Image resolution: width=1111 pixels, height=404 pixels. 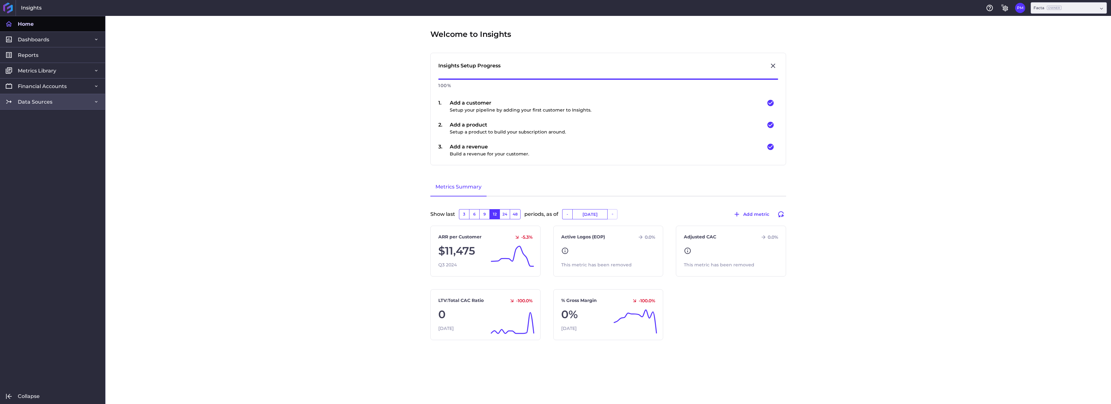 I want to click on div: 100 %, so click(x=608, y=85).